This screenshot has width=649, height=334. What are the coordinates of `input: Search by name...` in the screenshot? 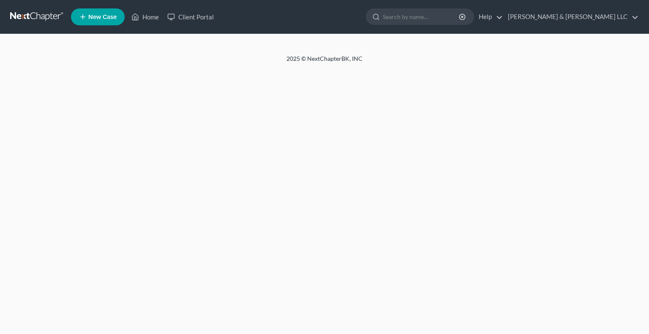 It's located at (422, 16).